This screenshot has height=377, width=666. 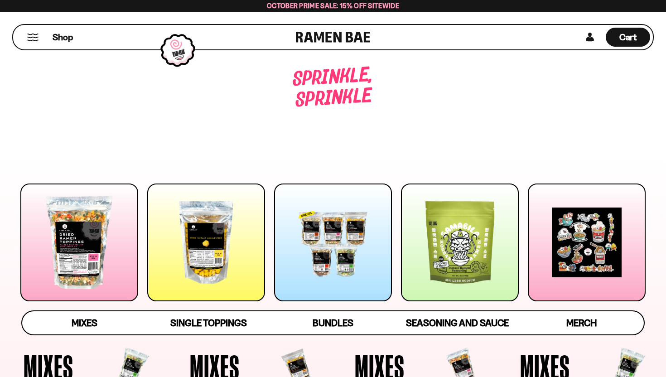 What do you see at coordinates (333, 5) in the screenshot?
I see `span: October Prime Sale: 15% off Sitewide` at bounding box center [333, 5].